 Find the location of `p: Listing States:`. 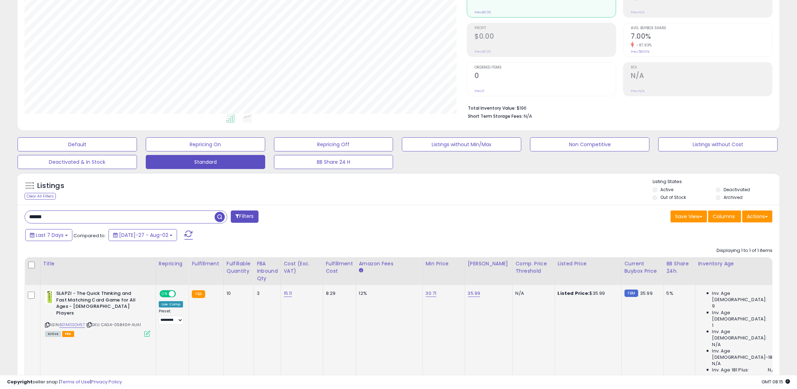

p: Listing States: is located at coordinates (716, 182).